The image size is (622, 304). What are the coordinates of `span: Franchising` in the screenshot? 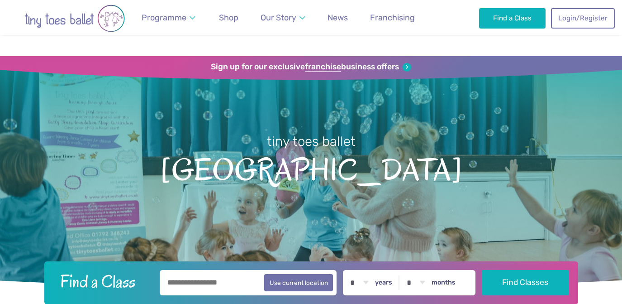 It's located at (392, 17).